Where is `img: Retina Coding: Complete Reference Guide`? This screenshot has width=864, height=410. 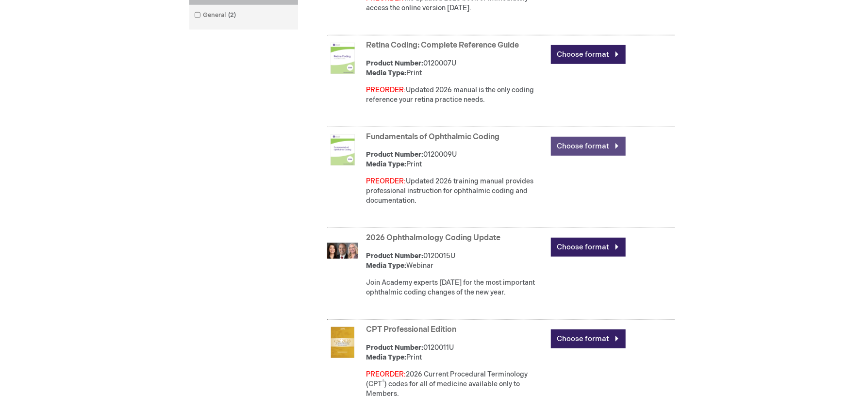
img: Retina Coding: Complete Reference Guide is located at coordinates (343, 58).